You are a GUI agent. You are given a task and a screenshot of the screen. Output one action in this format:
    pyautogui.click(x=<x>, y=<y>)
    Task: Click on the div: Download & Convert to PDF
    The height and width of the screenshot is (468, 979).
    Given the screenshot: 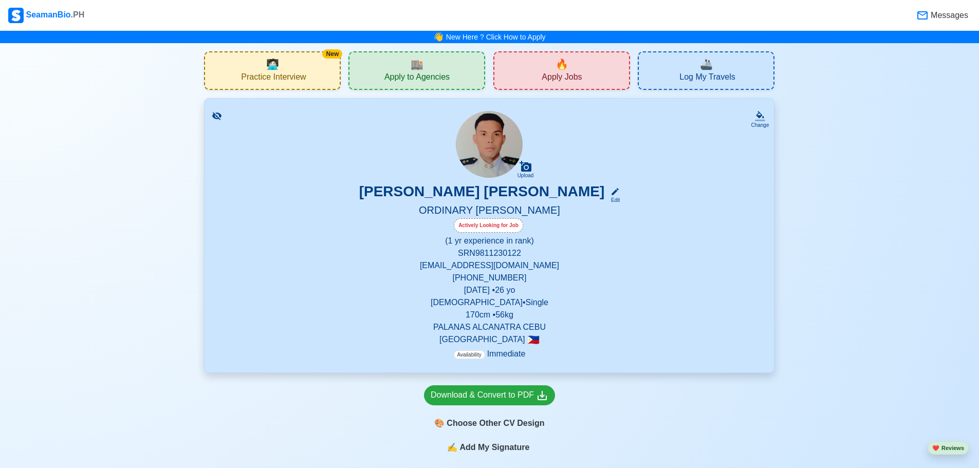 What is the action you would take?
    pyautogui.click(x=489, y=395)
    